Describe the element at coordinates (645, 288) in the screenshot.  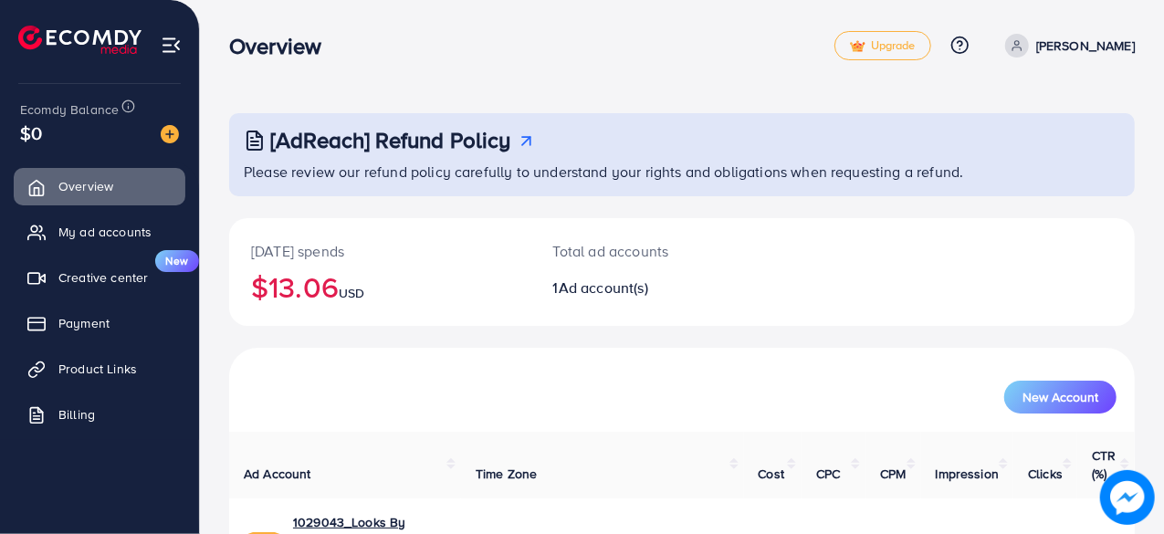
I see `h2: 1` at that location.